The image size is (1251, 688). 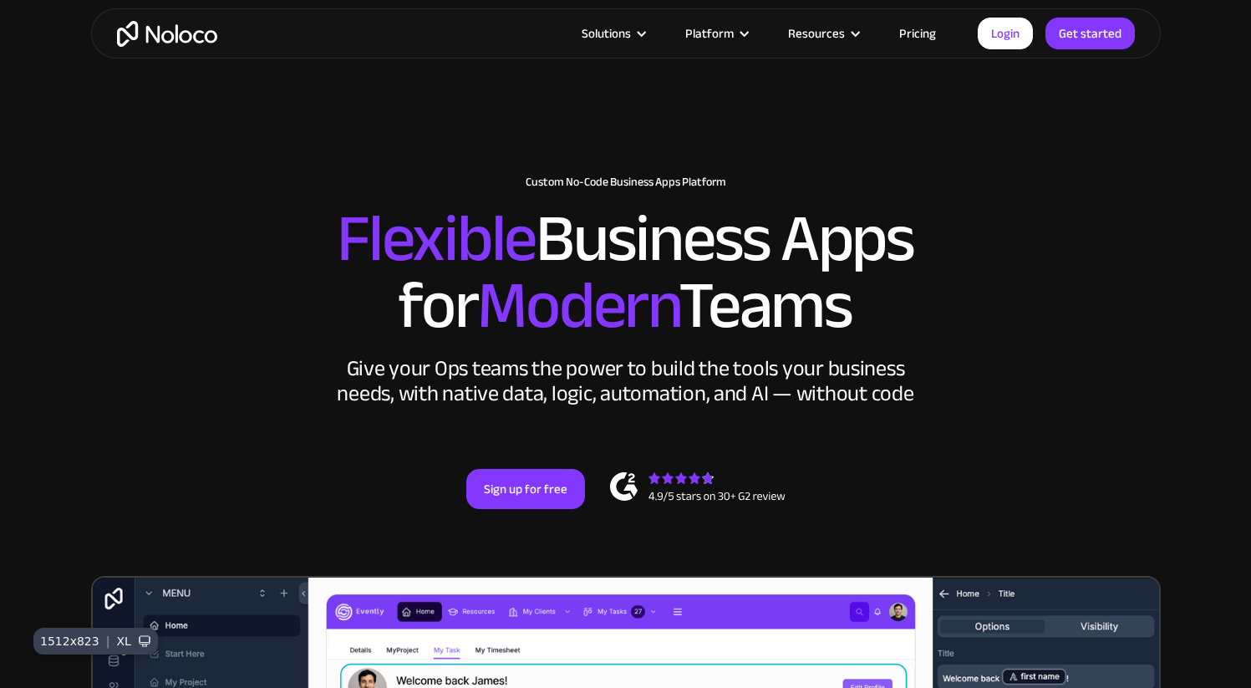 I want to click on h1: Custom No-Code Business Apps Platform, so click(x=626, y=182).